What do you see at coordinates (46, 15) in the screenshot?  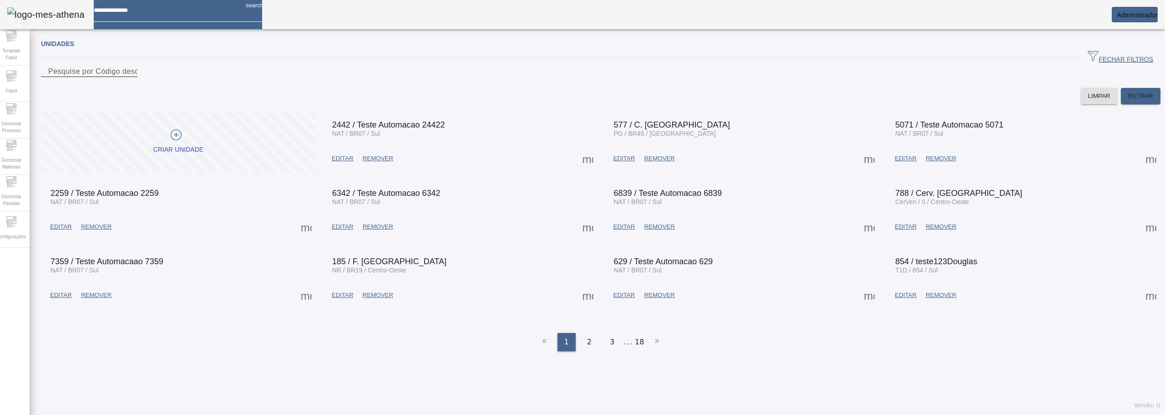 I see `img: logo-mes-athena` at bounding box center [46, 15].